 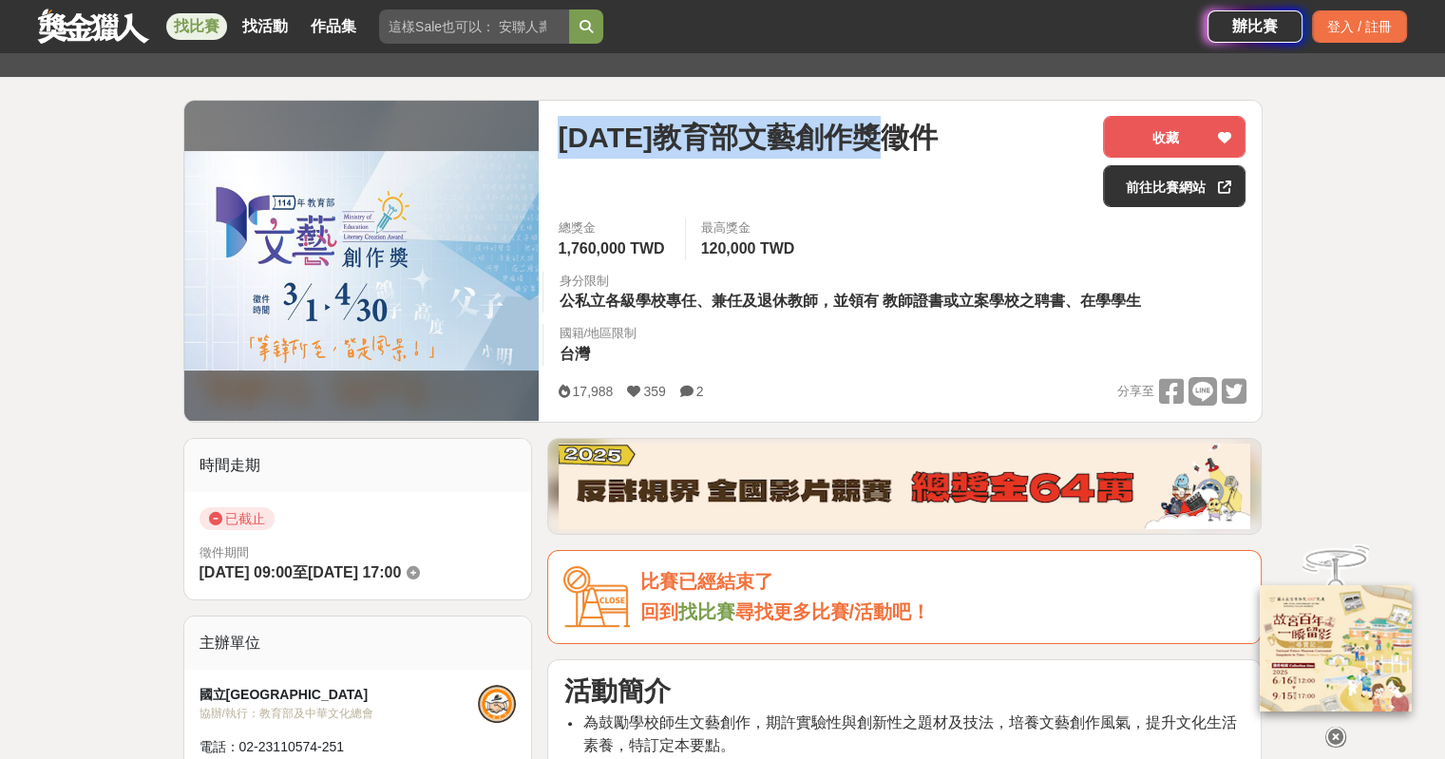 I want to click on div: 比賽已經結束了, so click(x=943, y=582).